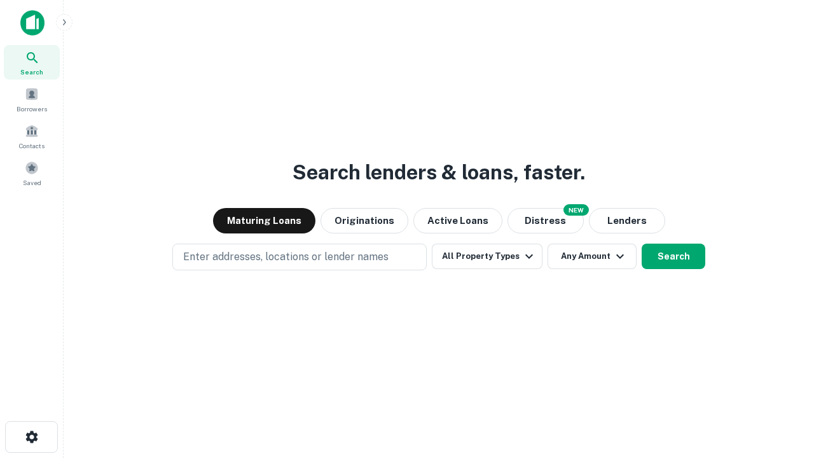 This screenshot has height=458, width=814. I want to click on button: Search, so click(674, 256).